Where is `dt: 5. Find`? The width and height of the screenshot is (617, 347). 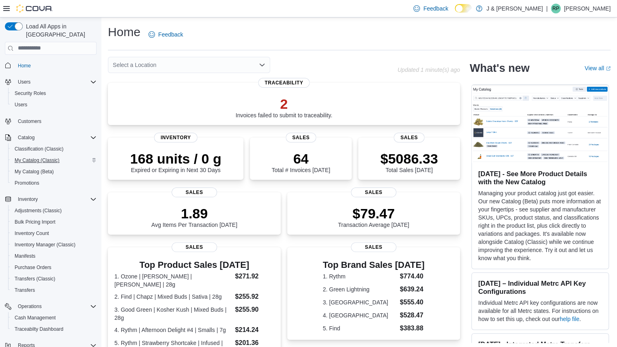 dt: 5. Find is located at coordinates (360, 328).